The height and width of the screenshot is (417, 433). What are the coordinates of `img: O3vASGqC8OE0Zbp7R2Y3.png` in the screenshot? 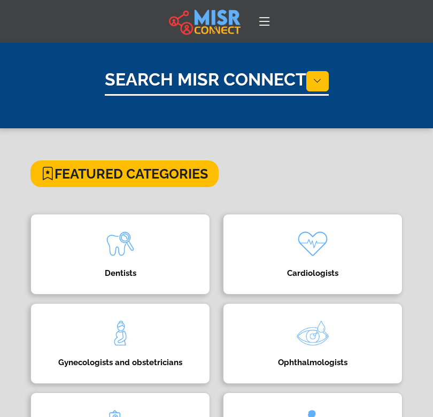 It's located at (313, 333).